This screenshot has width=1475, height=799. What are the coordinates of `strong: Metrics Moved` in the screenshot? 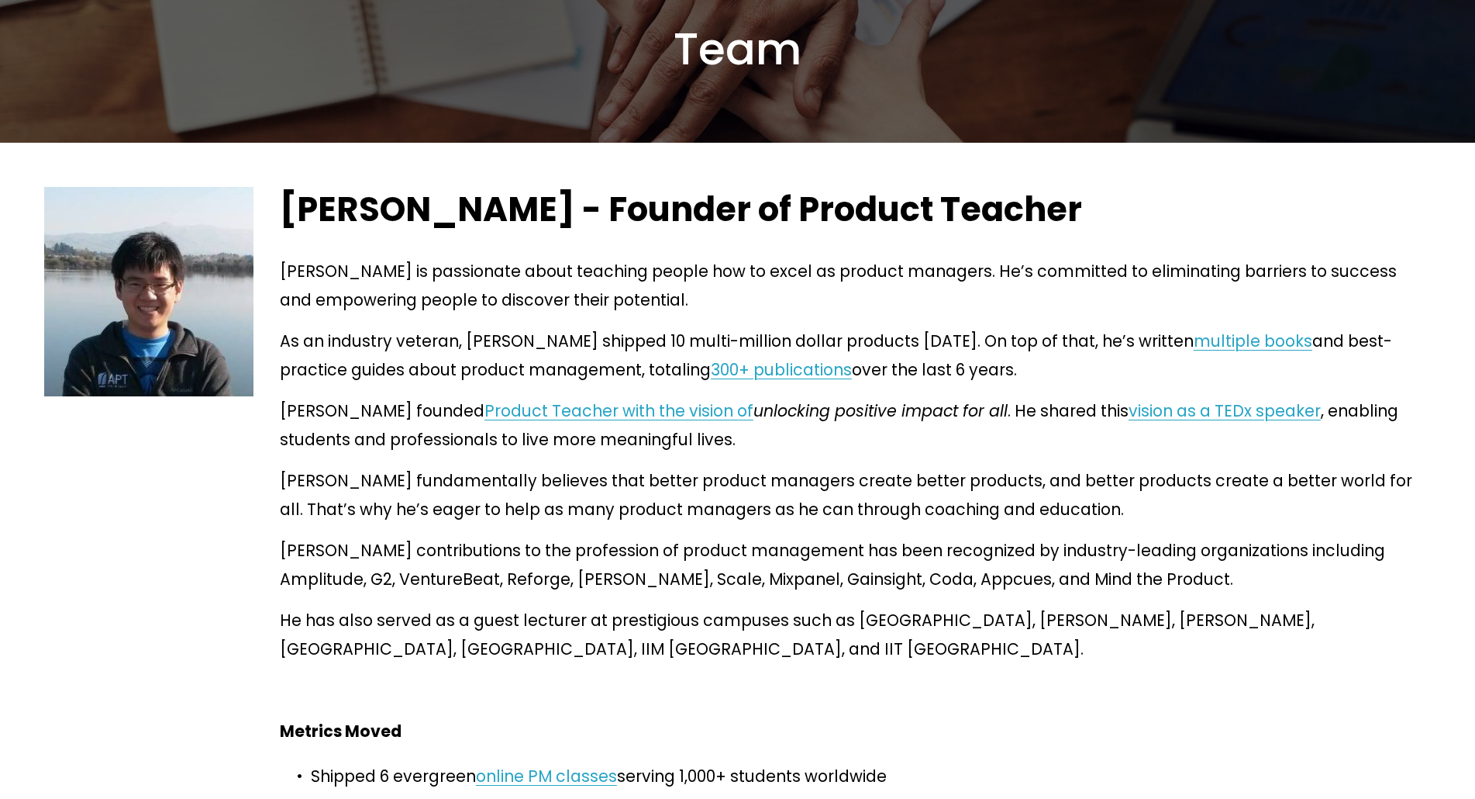 It's located at (340, 730).